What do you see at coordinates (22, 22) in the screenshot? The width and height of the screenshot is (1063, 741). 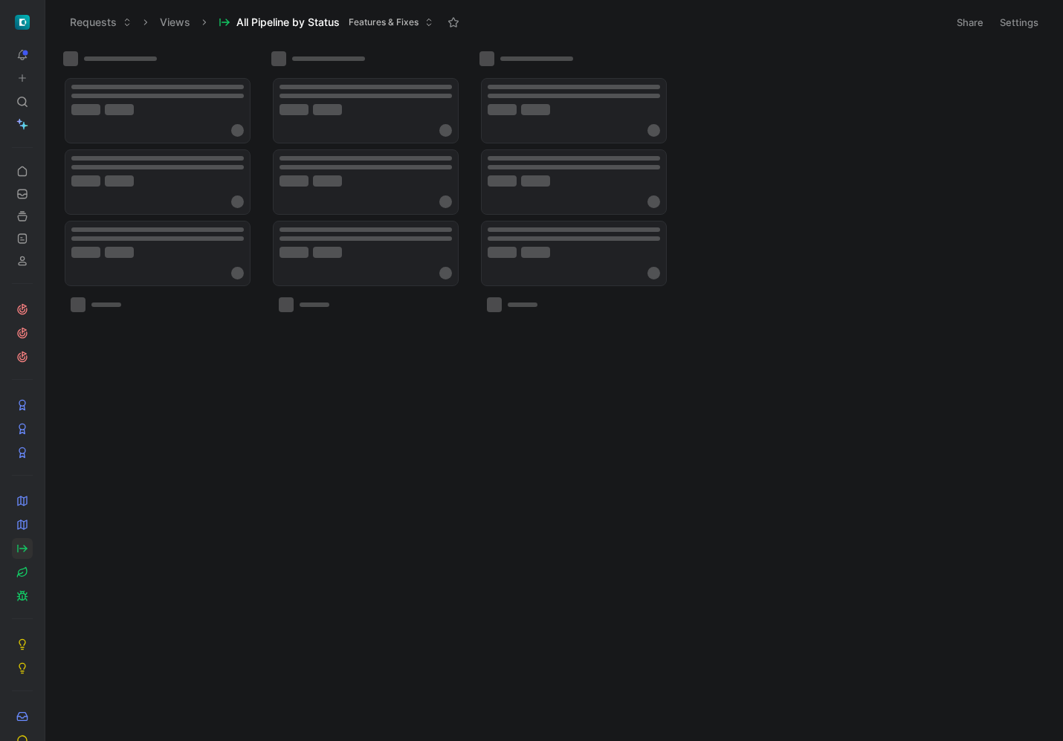 I see `img: ShiftControl` at bounding box center [22, 22].